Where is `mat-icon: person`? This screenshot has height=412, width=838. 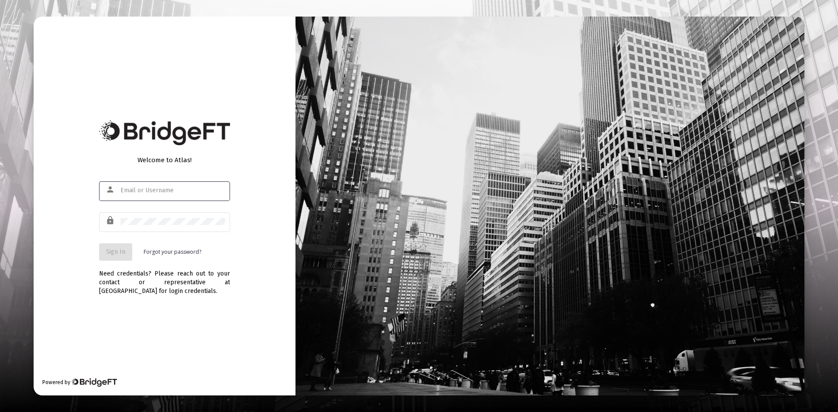
mat-icon: person is located at coordinates (111, 190).